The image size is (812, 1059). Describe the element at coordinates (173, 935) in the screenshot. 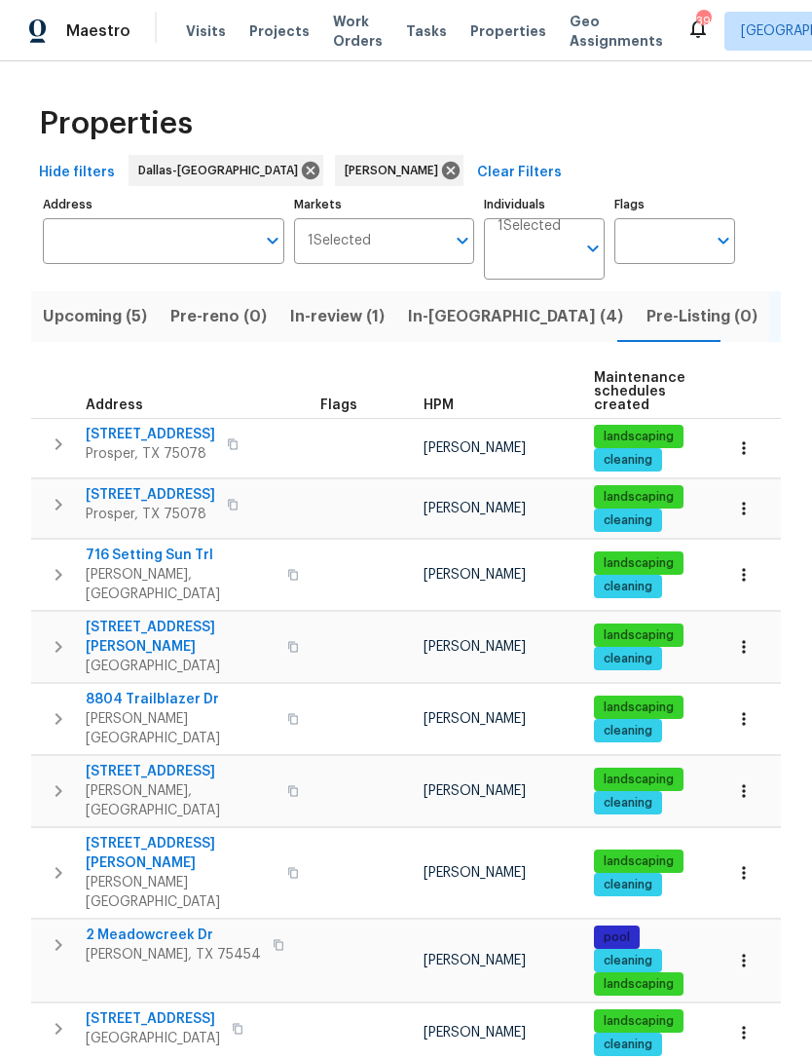

I see `span: 2 Meadowcreek Dr` at that location.